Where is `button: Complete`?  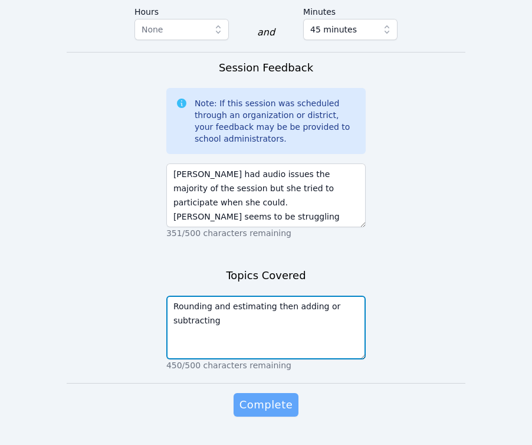 button: Complete is located at coordinates (266, 405).